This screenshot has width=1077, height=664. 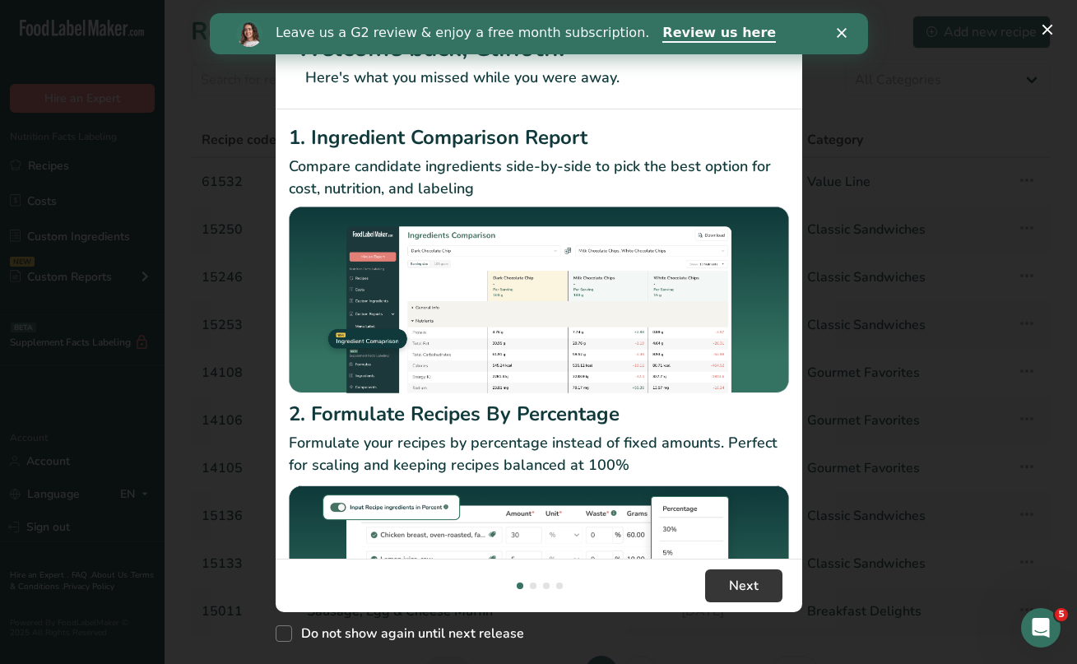 What do you see at coordinates (744, 586) in the screenshot?
I see `button: Next` at bounding box center [744, 586].